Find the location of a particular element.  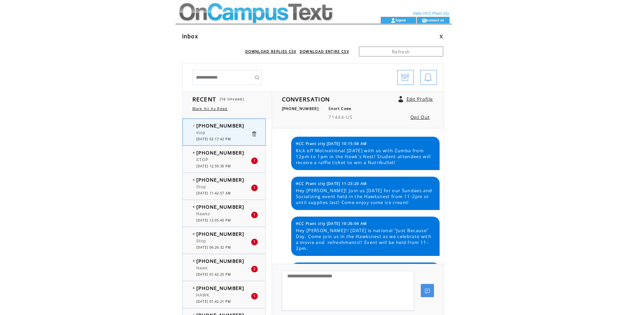

span: stop is located at coordinates (201, 133).